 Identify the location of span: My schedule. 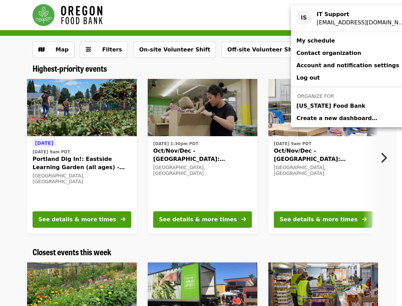
(316, 40).